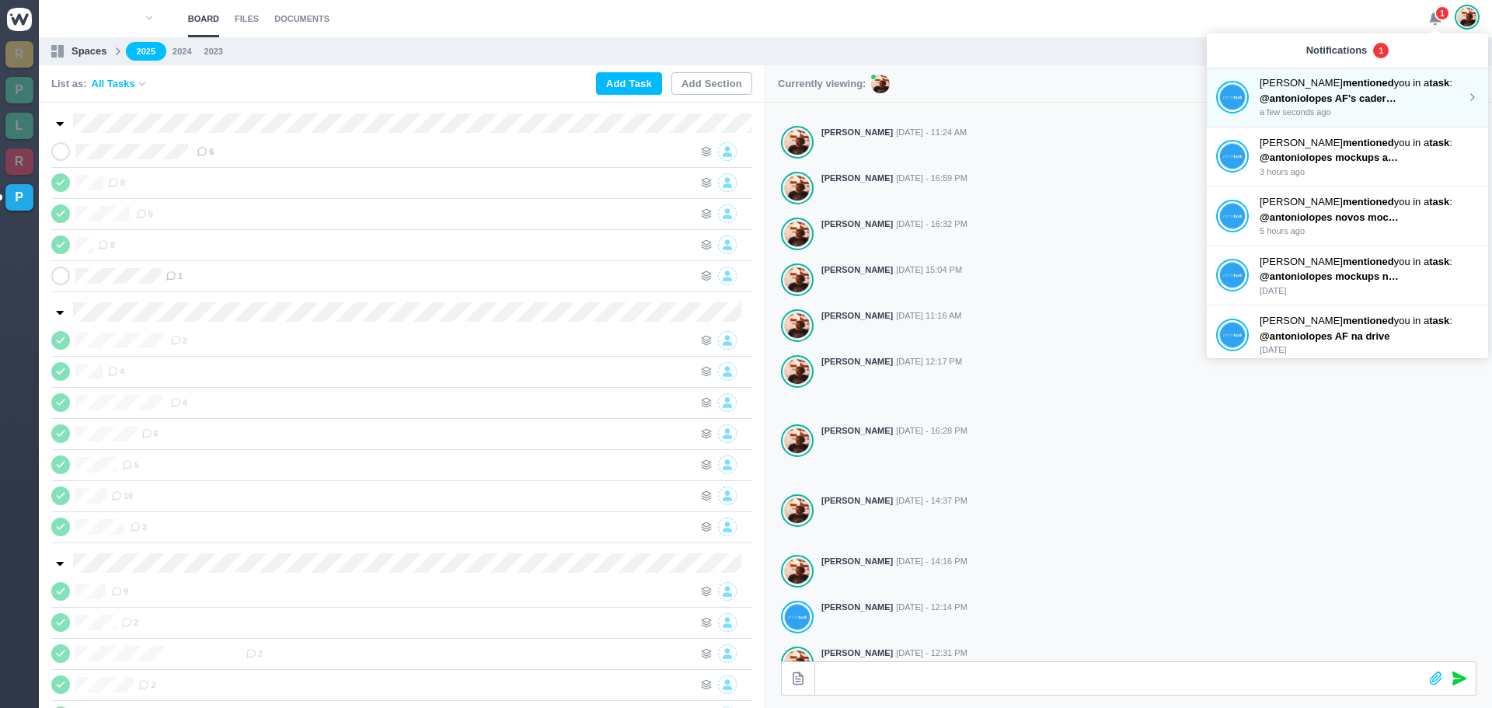 The width and height of the screenshot is (1492, 708). I want to click on p: 5 hours ago, so click(1369, 231).